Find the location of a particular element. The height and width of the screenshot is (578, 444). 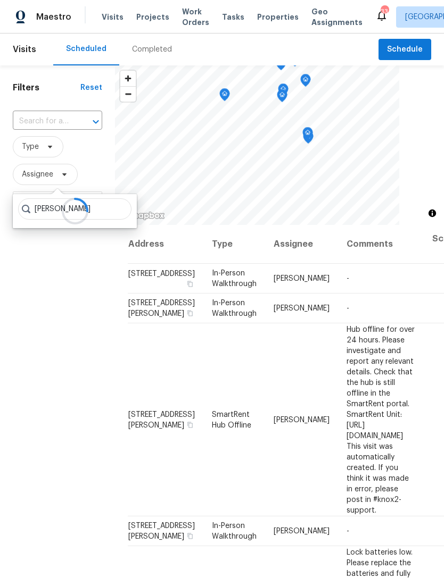

span: Schedule is located at coordinates (404, 49).